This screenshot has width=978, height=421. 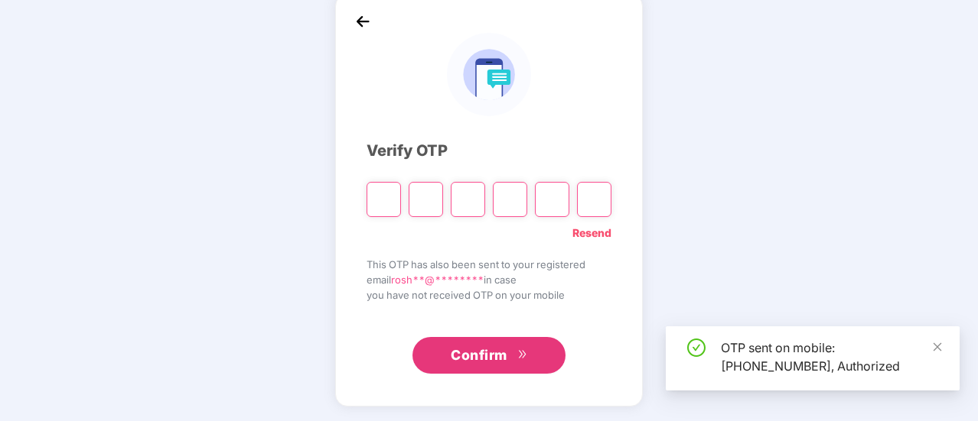 I want to click on span: close, so click(x=937, y=347).